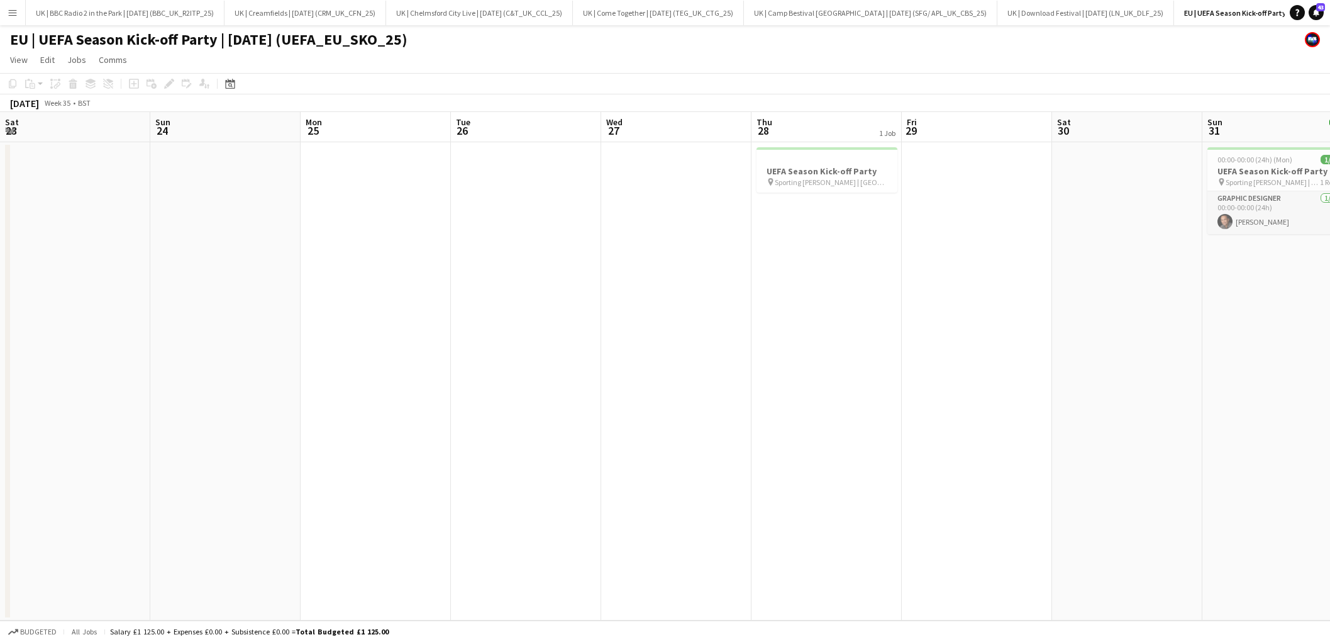 The image size is (1330, 642). What do you see at coordinates (32, 631) in the screenshot?
I see `button: Budgeted` at bounding box center [32, 631].